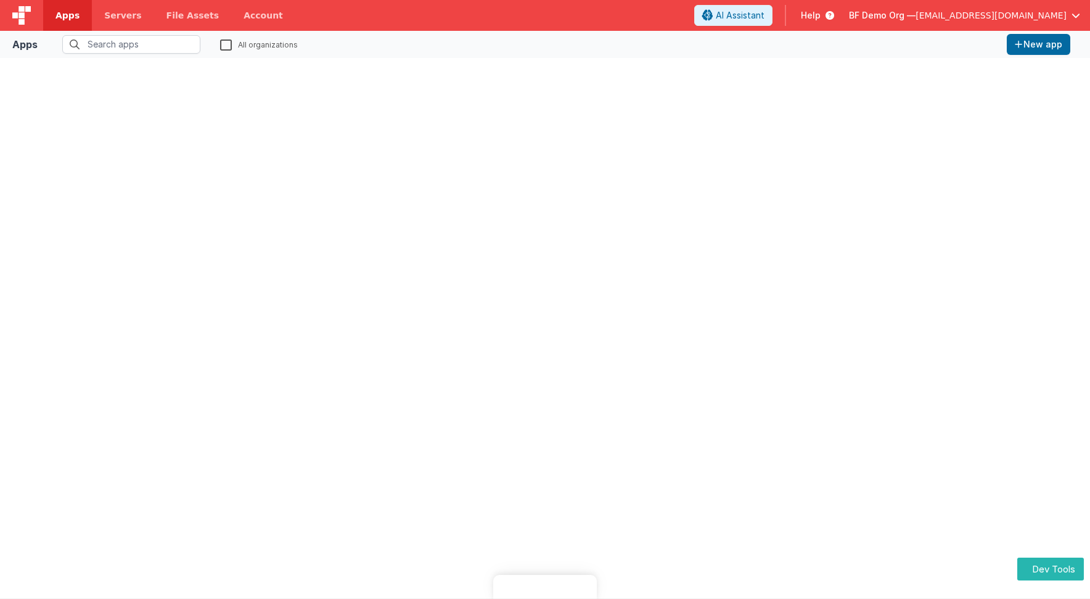 This screenshot has width=1090, height=599. Describe the element at coordinates (123, 15) in the screenshot. I see `span: Servers` at that location.